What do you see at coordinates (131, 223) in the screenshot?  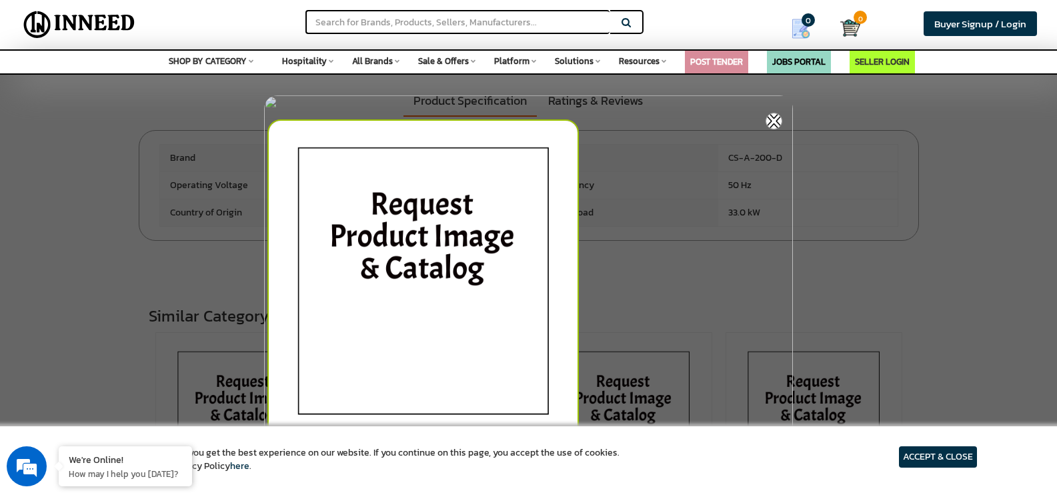 I see `span: We're online!` at bounding box center [131, 223].